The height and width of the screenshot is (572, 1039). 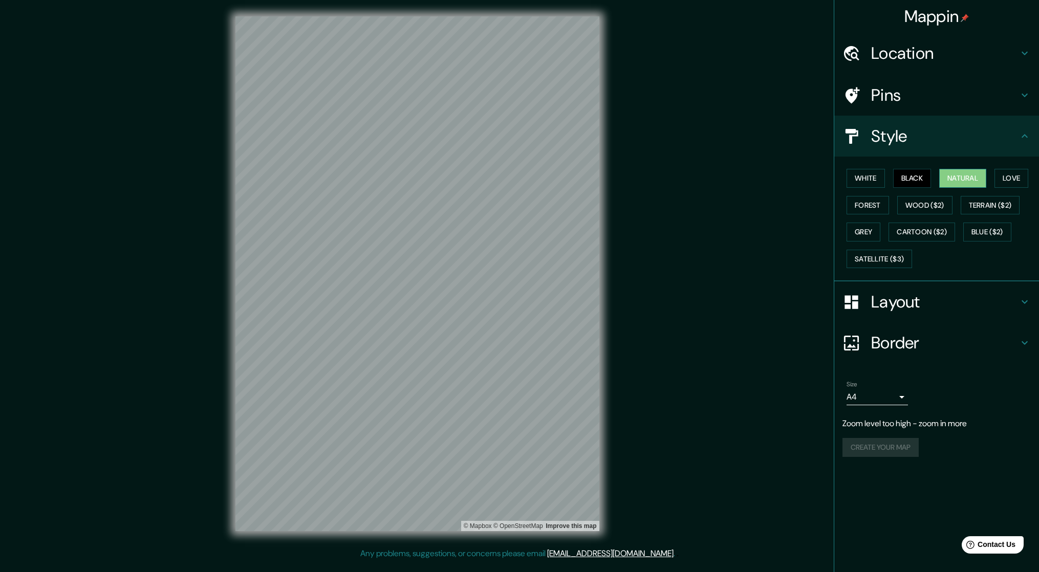 What do you see at coordinates (49, 12) in the screenshot?
I see `span: Contact Us` at bounding box center [49, 12].